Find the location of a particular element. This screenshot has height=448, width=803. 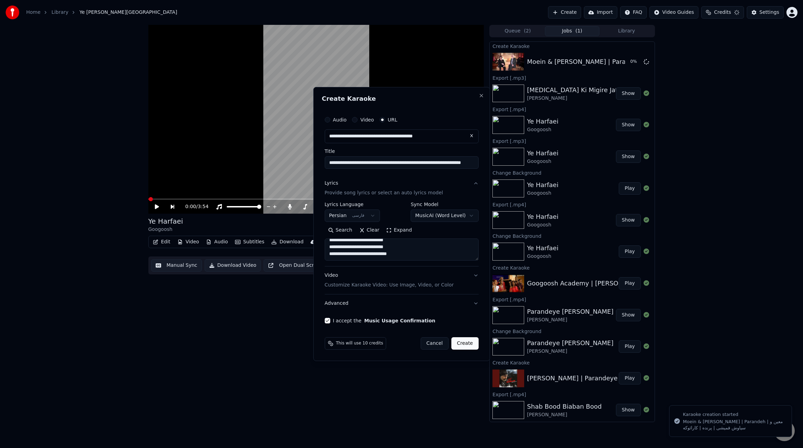

div: LyricsProvide song lyrics or select an auto lyrics model is located at coordinates (402, 234).